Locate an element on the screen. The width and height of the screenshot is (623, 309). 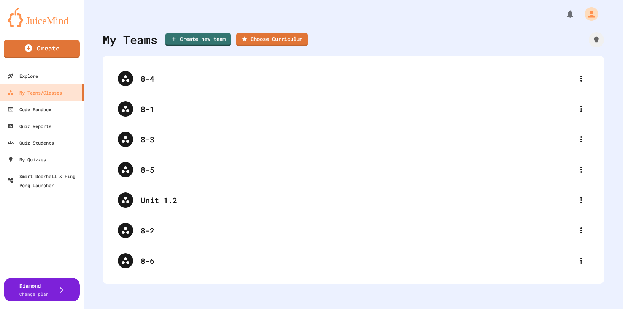
span: Change plan is located at coordinates (34, 294).